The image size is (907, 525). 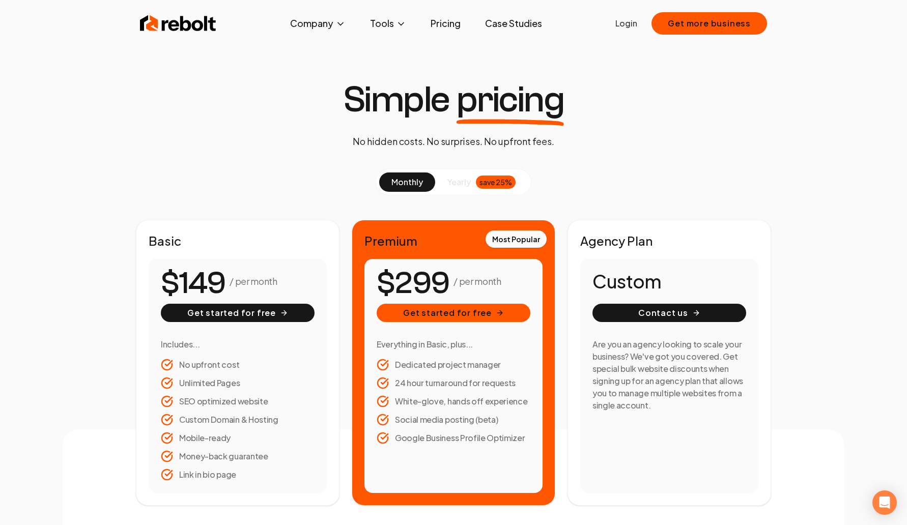 I want to click on span: pricing, so click(x=510, y=100).